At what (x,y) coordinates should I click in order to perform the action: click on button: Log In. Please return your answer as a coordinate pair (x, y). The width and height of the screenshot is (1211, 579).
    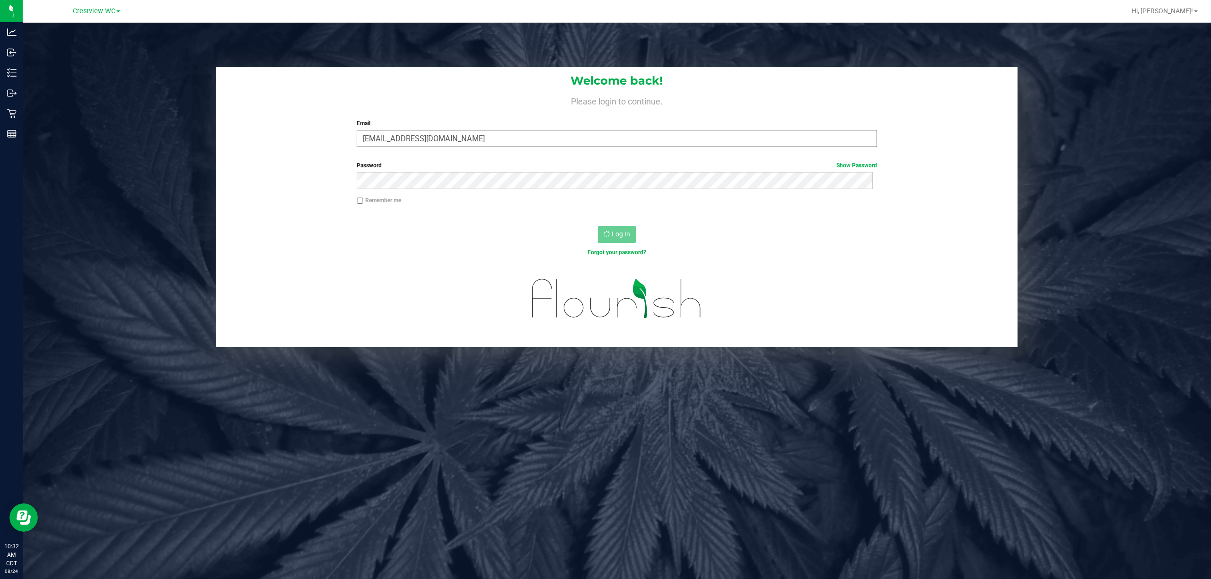
    Looking at the image, I should click on (617, 235).